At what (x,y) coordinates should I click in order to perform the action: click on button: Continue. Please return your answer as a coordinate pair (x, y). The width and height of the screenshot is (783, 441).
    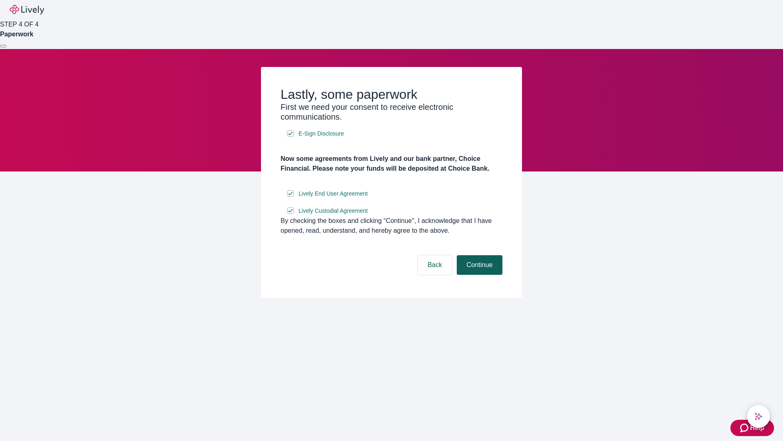
    Looking at the image, I should click on (480, 265).